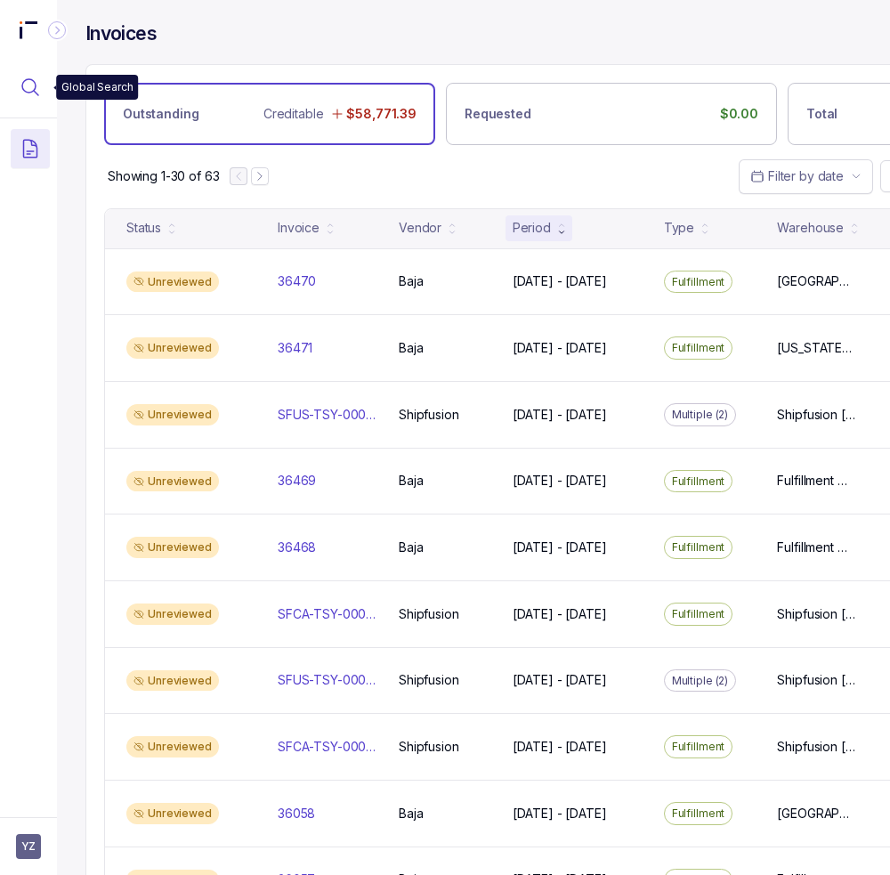  Describe the element at coordinates (679, 228) in the screenshot. I see `div: Type` at that location.